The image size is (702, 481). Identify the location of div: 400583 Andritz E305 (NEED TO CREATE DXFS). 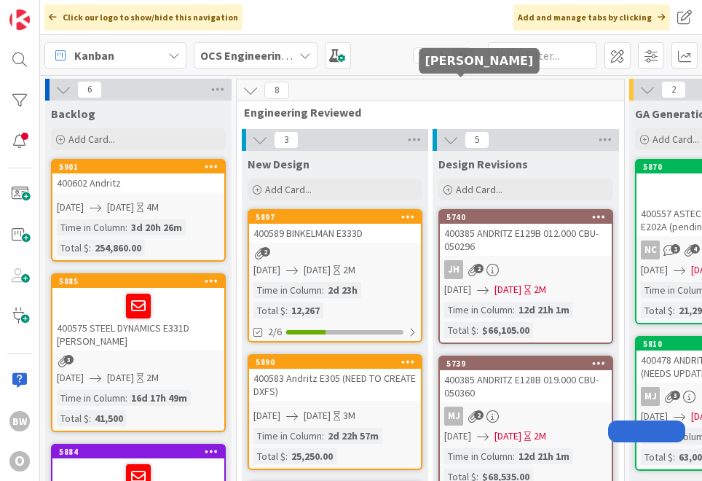
(335, 385).